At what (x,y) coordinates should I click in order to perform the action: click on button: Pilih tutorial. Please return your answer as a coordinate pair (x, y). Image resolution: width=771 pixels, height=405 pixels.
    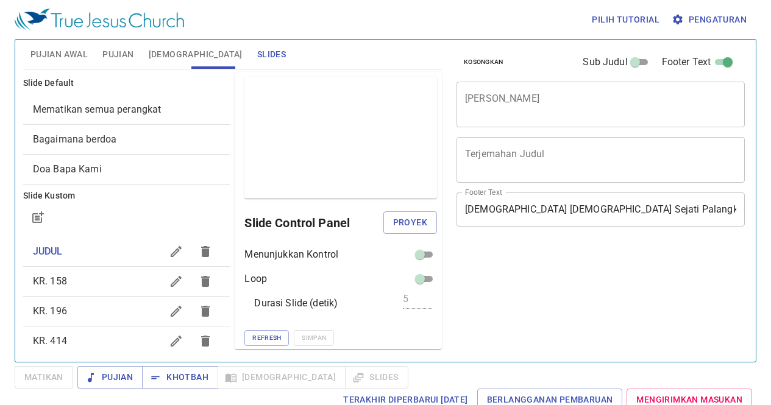
    Looking at the image, I should click on (625, 19).